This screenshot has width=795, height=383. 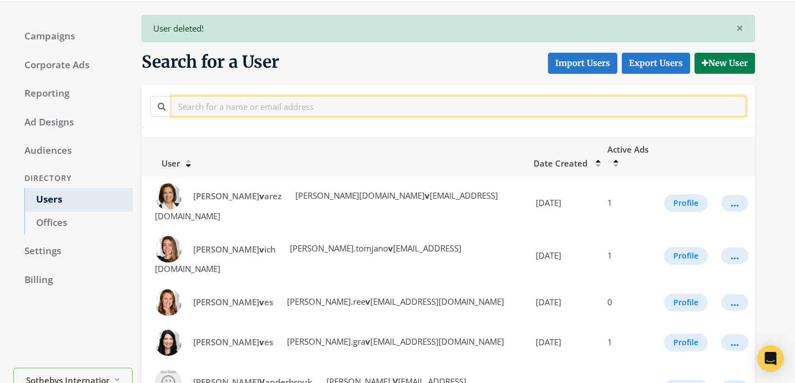 I want to click on img: Adela Alvarez profile, so click(x=168, y=196).